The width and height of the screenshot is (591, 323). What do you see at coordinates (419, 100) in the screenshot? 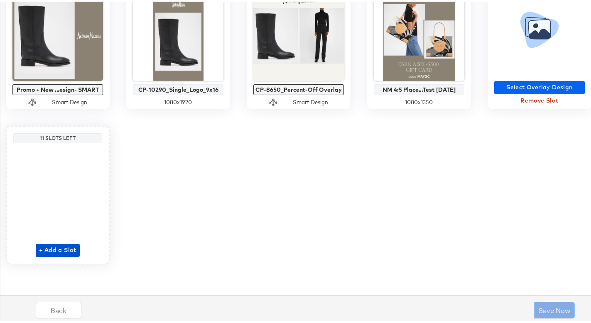
I see `div: 1080 x 1350` at bounding box center [419, 100].